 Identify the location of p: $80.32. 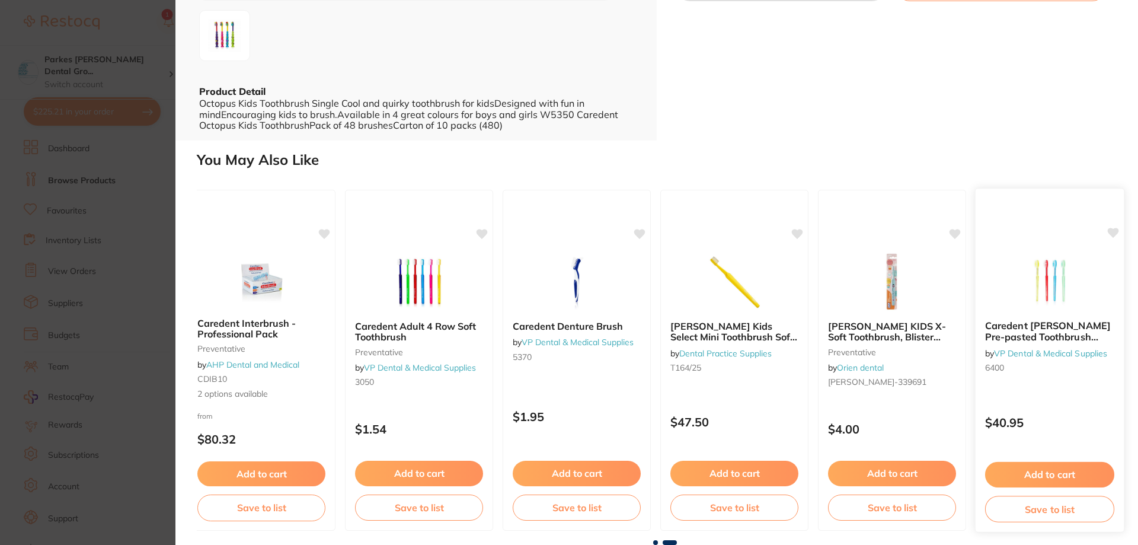
(261, 439).